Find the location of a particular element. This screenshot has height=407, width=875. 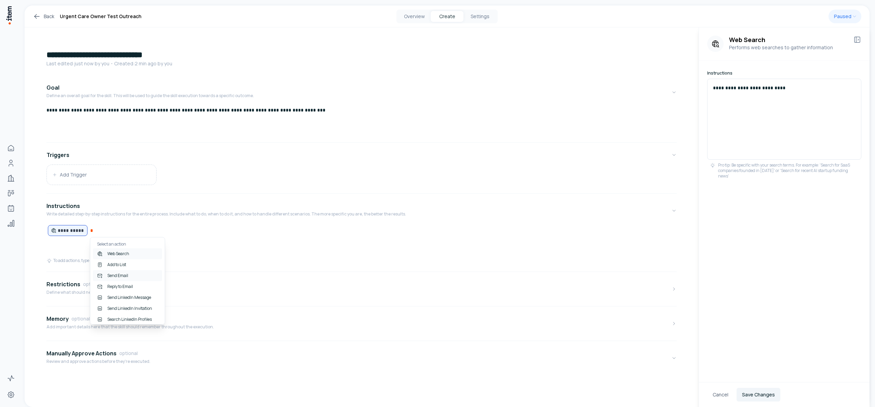

button: GoalDefine an overall goal for the skill. This will be used to guide the skill execution towards ... is located at coordinates (362, 92).